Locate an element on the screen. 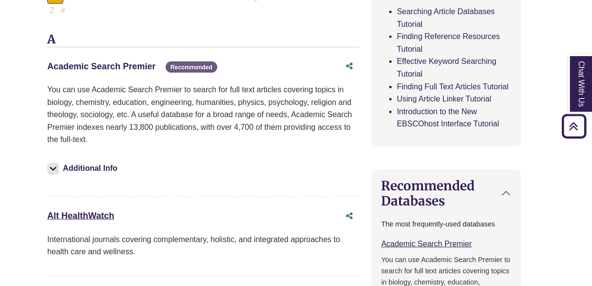 The height and width of the screenshot is (286, 592). a: Introduction to the New EBSCOhost Interface Tutorial is located at coordinates (448, 117).